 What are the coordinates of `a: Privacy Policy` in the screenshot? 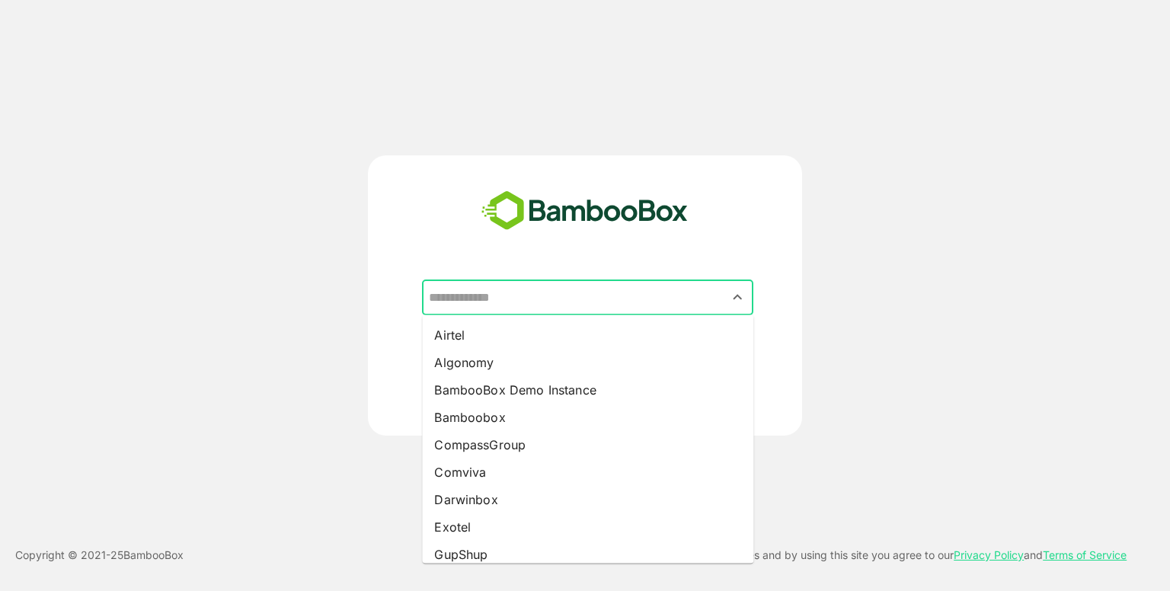 It's located at (989, 555).